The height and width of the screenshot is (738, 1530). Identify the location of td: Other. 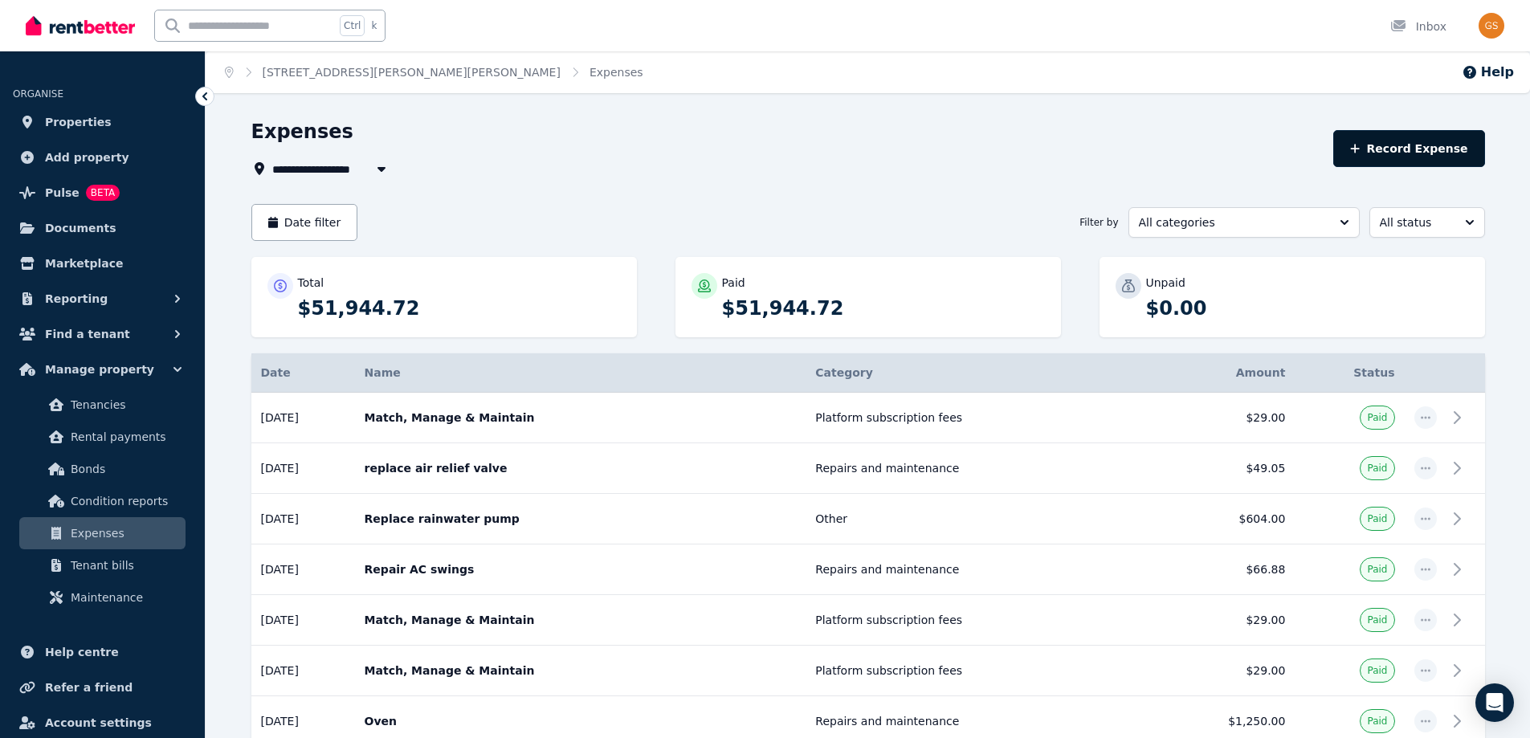
(981, 519).